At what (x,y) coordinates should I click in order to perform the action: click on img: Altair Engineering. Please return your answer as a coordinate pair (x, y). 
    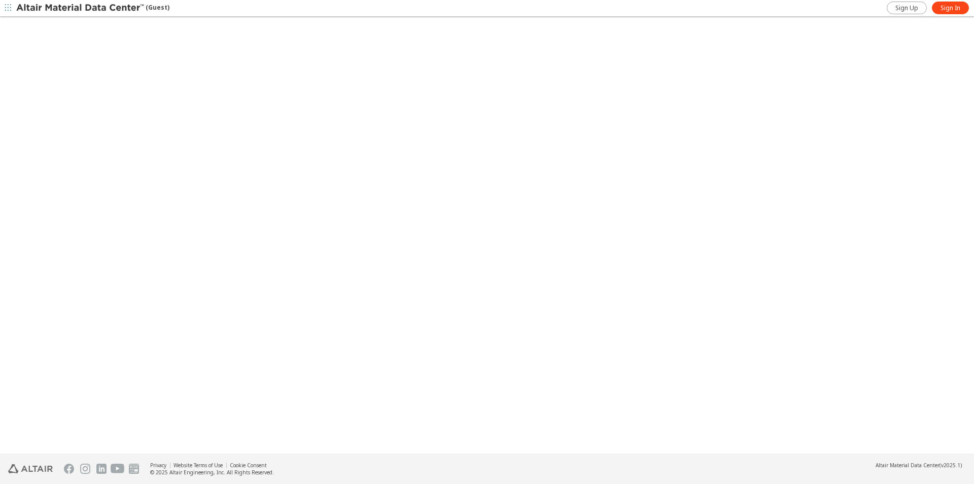
    Looking at the image, I should click on (30, 468).